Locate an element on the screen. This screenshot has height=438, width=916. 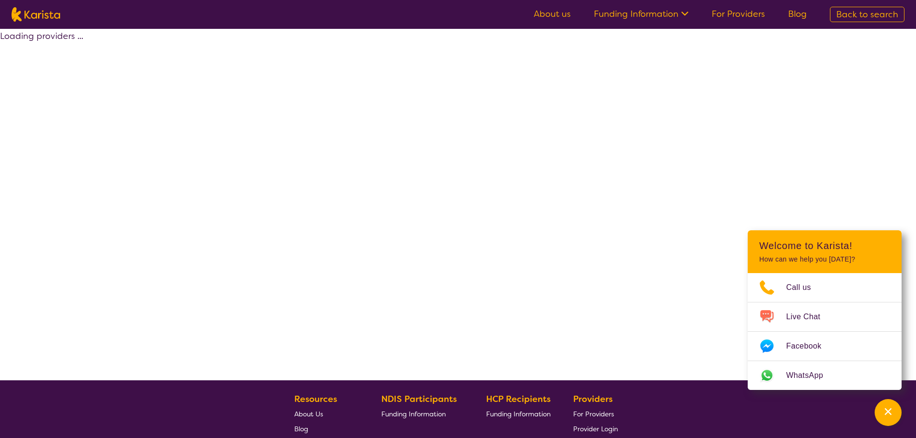
div: Channel Menu is located at coordinates (824, 310).